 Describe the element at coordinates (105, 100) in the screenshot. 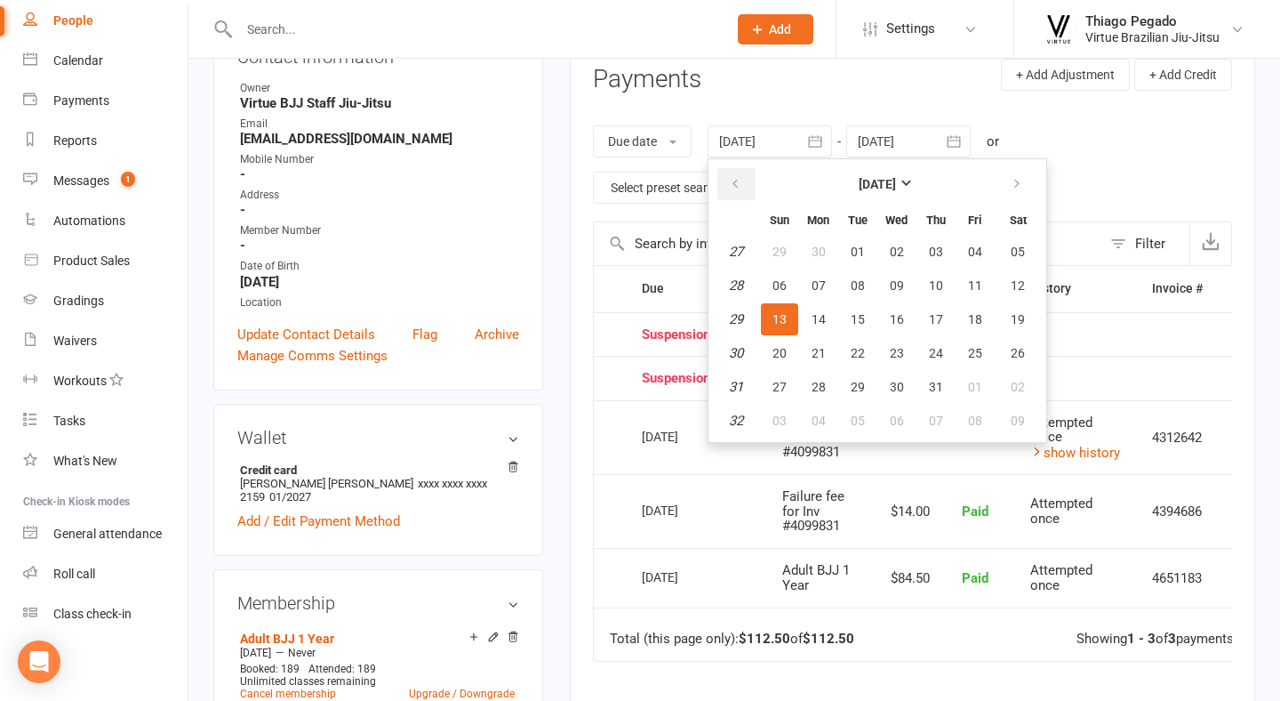

I see `a: Payments` at that location.